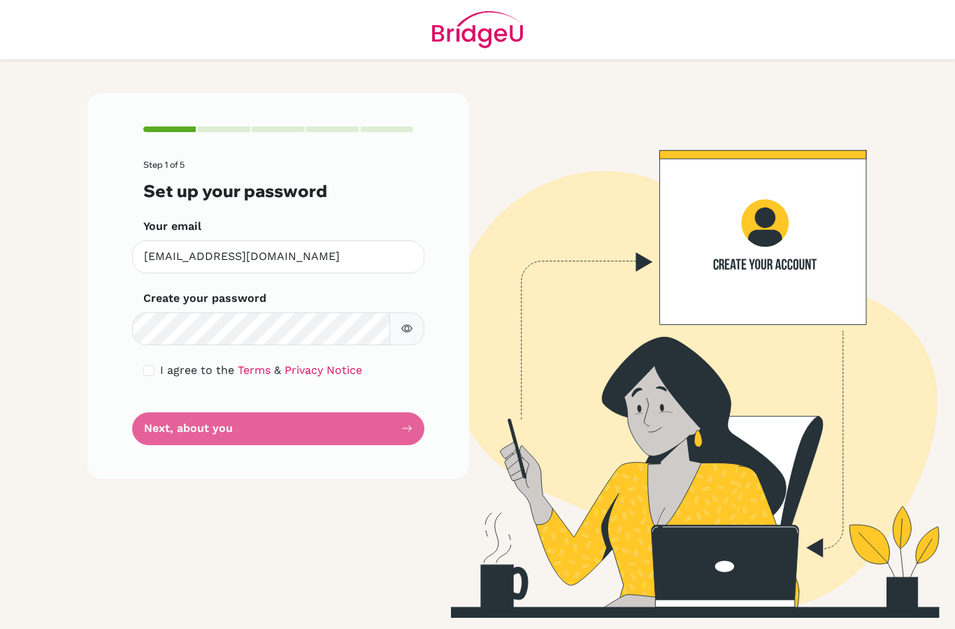 This screenshot has height=629, width=955. I want to click on span: Step 1 of 5, so click(164, 164).